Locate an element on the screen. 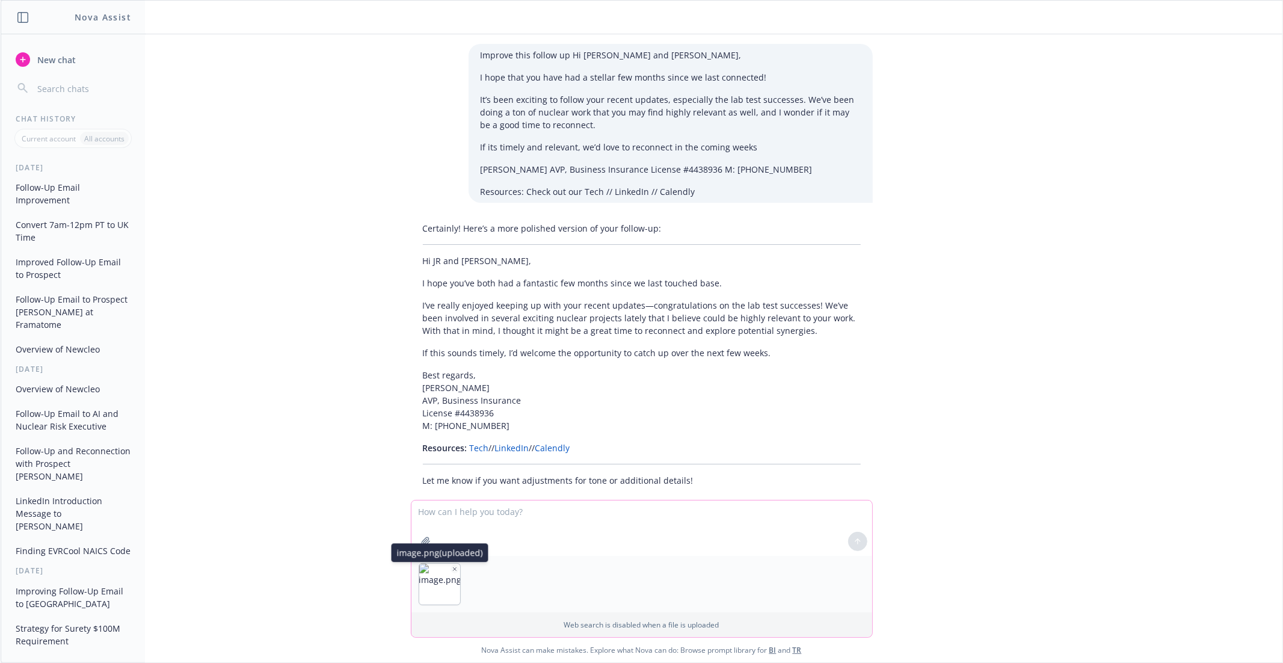 Image resolution: width=1283 pixels, height=663 pixels. button: Strategy for Surety $100M Requirement is located at coordinates (73, 635).